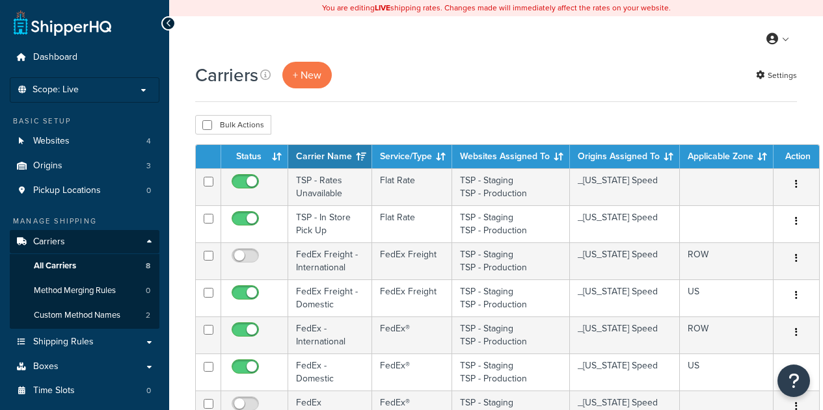 The width and height of the screenshot is (823, 410). What do you see at coordinates (85, 367) in the screenshot?
I see `a: Boxes` at bounding box center [85, 367].